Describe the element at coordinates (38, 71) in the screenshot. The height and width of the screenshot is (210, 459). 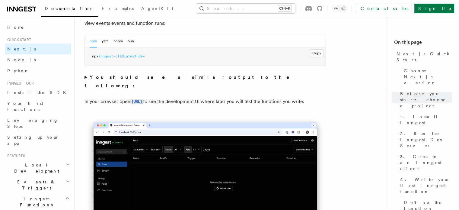
I see `a: Python` at that location.